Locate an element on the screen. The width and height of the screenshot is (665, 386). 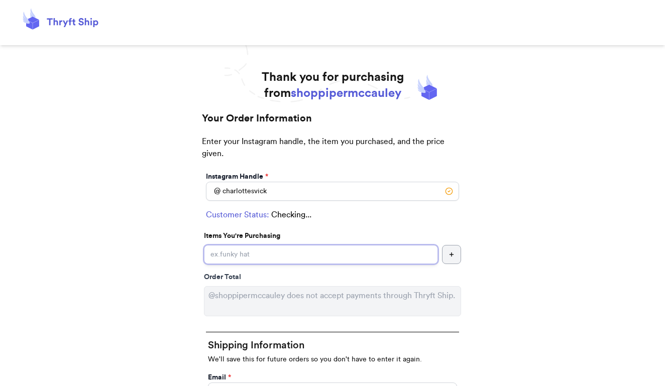
h2: Shipping Information is located at coordinates (333, 346).